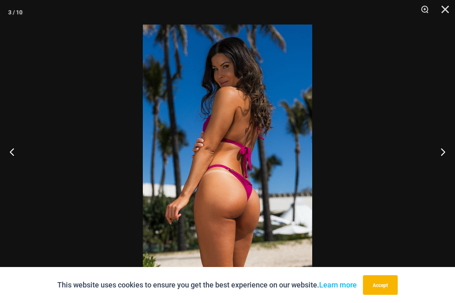 The width and height of the screenshot is (455, 303). Describe the element at coordinates (207, 285) in the screenshot. I see `p: This website uses cookies to ensure you get the best experience on our website.` at that location.